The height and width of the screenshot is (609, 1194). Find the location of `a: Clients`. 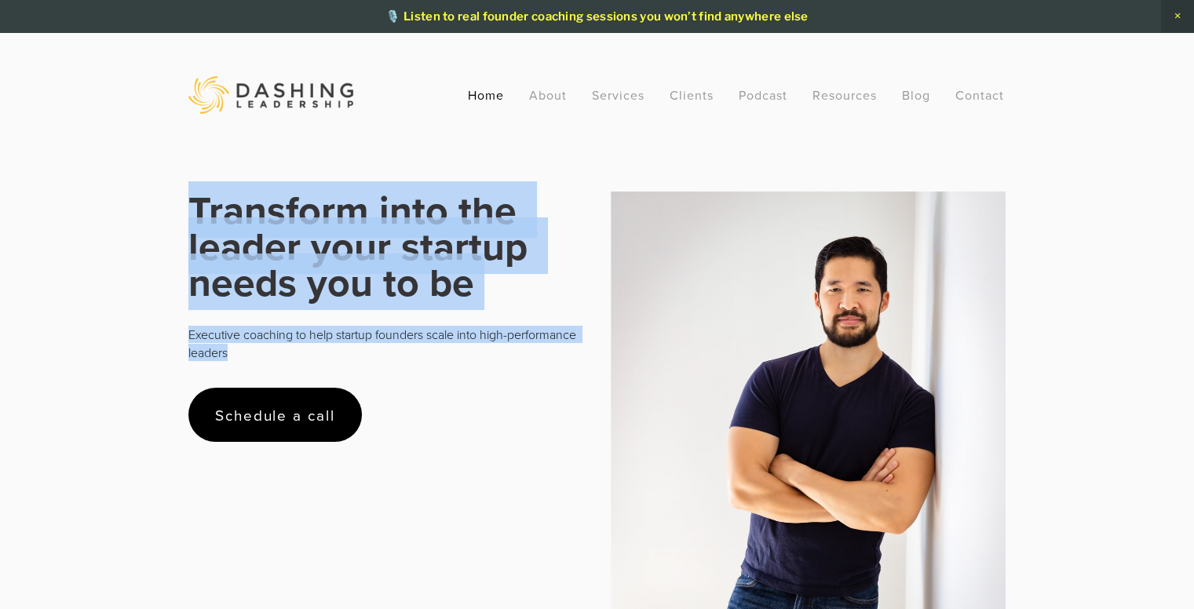

a: Clients is located at coordinates (692, 95).